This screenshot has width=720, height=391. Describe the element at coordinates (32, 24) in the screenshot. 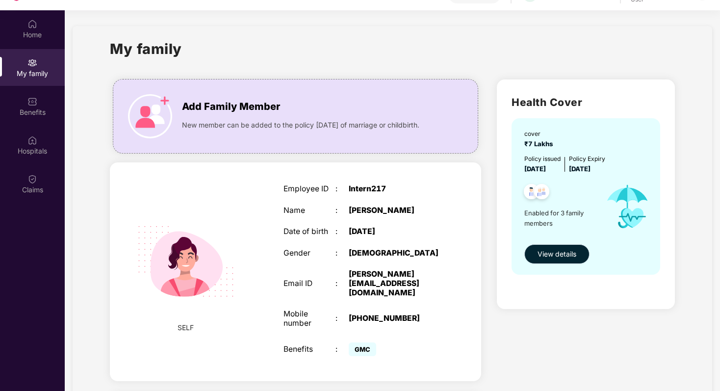

I see `img: svg+xml;base64,PHN2ZyBpZD0iSG9tZSIgeG1sbnM9Imh0dHA6Ly93d3cudzMub3JnLzIwMDAvc3ZnIiB3aWR0aD0iMjAiIG...` at that location.